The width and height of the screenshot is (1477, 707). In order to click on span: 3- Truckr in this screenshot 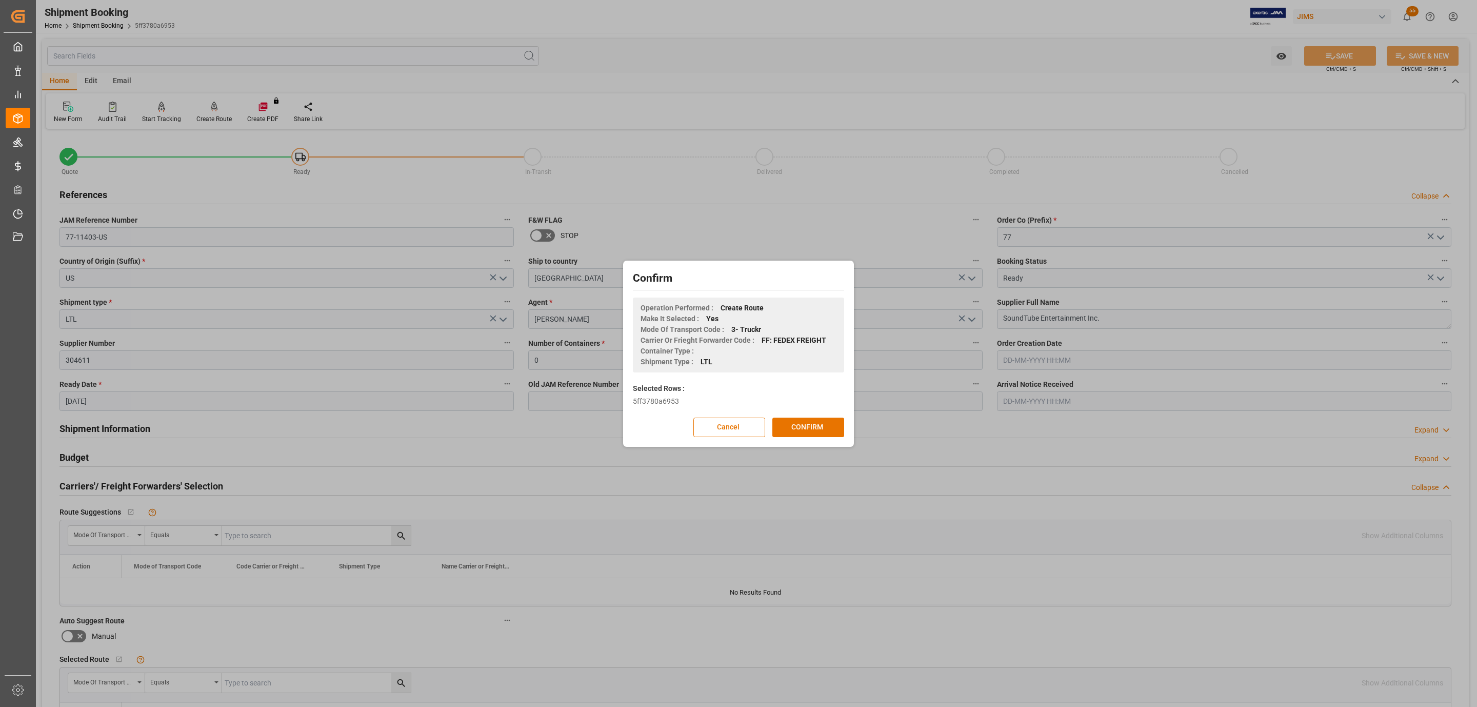, I will do `click(746, 329)`.